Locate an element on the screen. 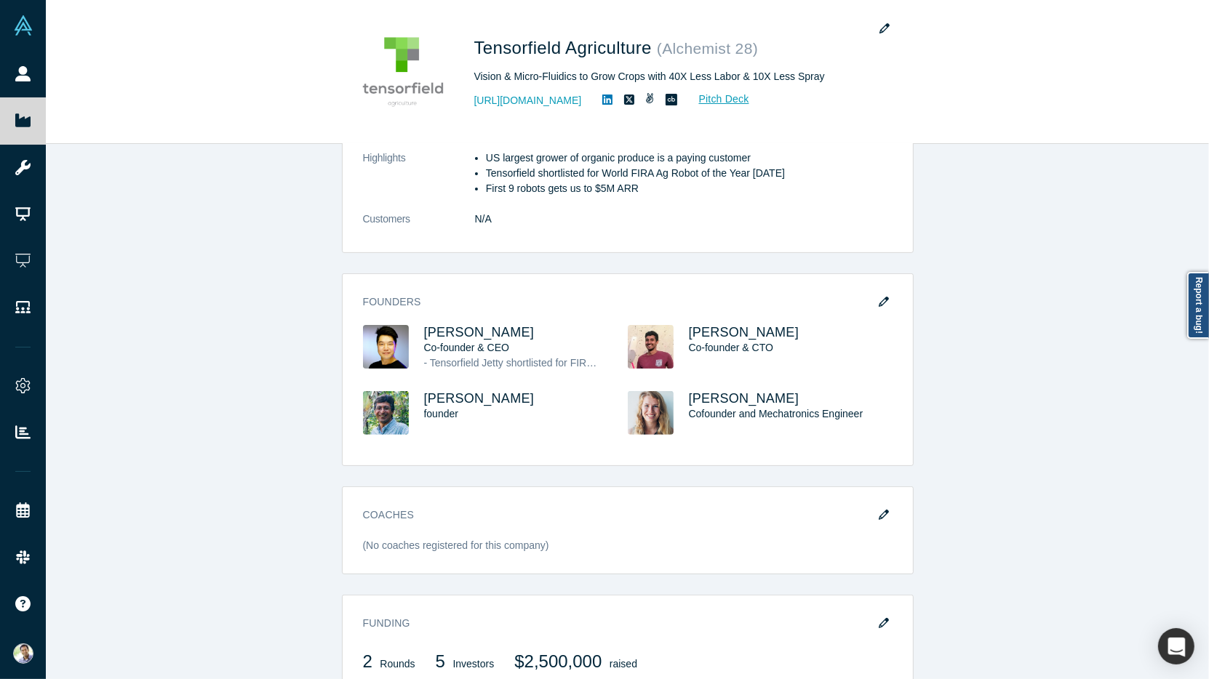 The height and width of the screenshot is (679, 1209). img: Louise Thomas's Profile Image is located at coordinates (650, 413).